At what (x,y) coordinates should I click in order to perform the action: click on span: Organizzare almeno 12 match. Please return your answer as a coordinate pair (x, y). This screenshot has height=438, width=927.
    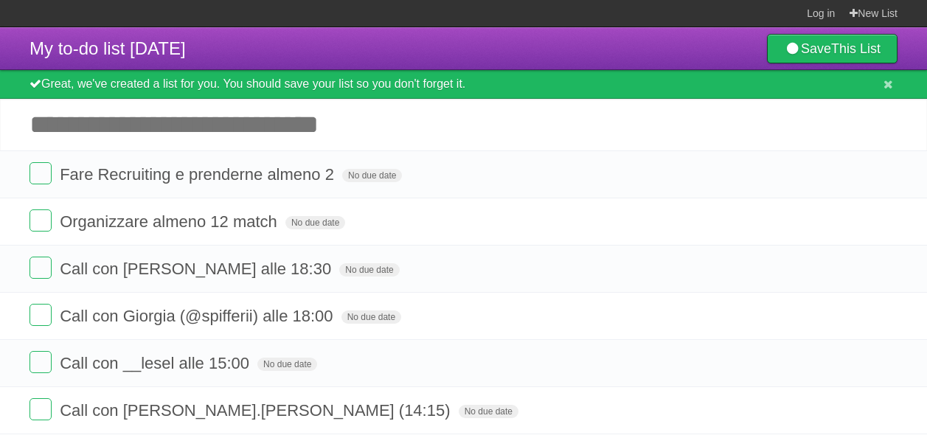
    Looking at the image, I should click on (170, 221).